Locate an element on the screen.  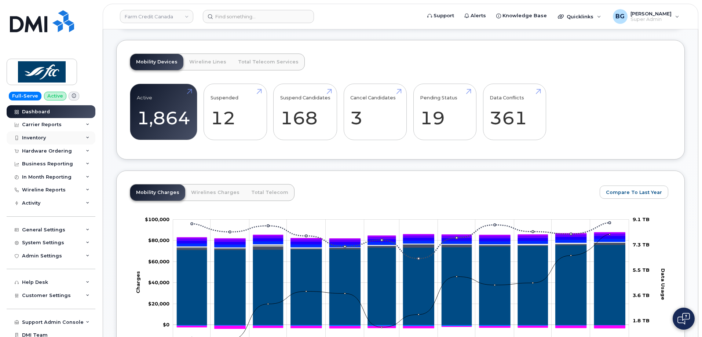
a: Wirelines Charges is located at coordinates (215, 192).